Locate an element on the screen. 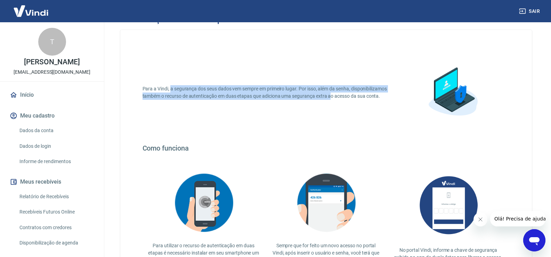 The image size is (551, 257). a: Dados da conta is located at coordinates (56, 130).